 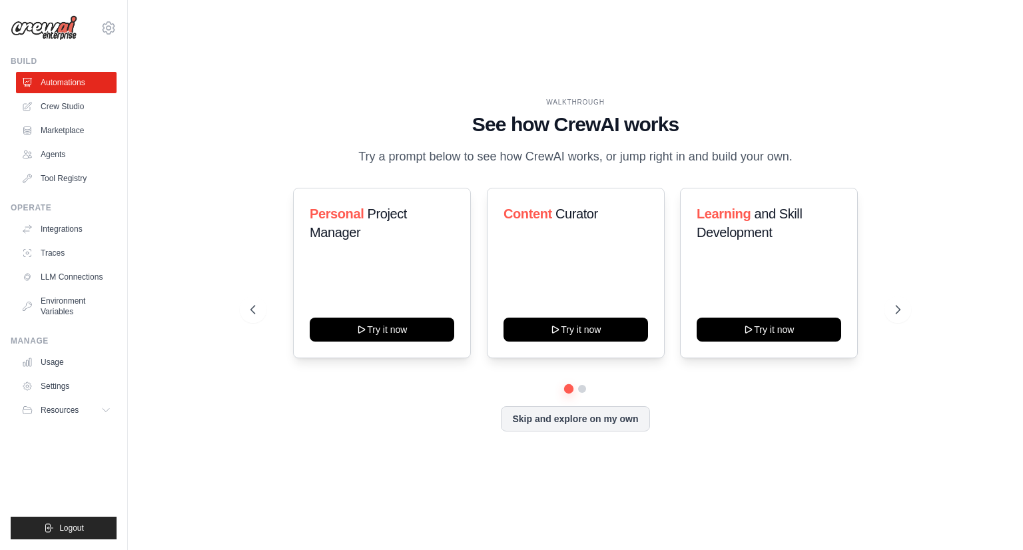 What do you see at coordinates (66, 131) in the screenshot?
I see `a: Marketplace` at bounding box center [66, 131].